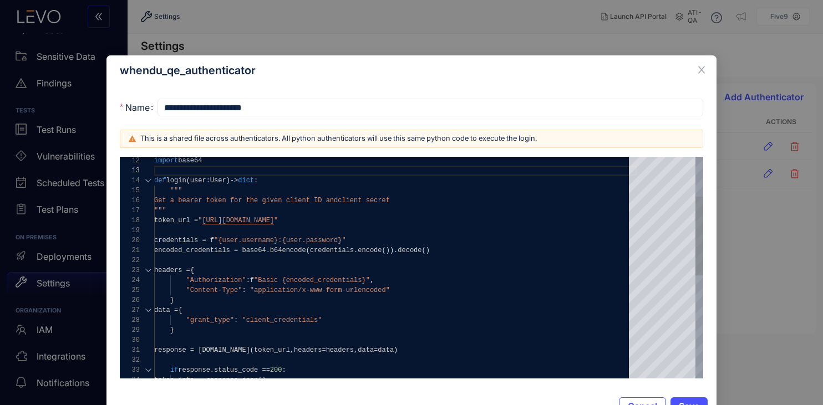 Image resolution: width=823 pixels, height=405 pixels. Describe the element at coordinates (214, 290) in the screenshot. I see `span: "Content-Type"` at that location.